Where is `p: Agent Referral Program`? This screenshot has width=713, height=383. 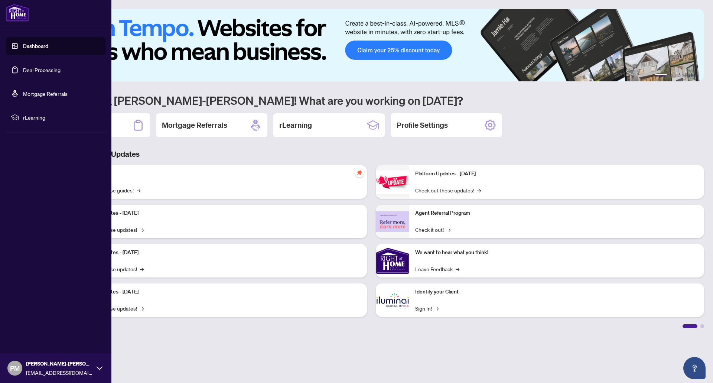
p: Agent Referral Program is located at coordinates (557, 213).